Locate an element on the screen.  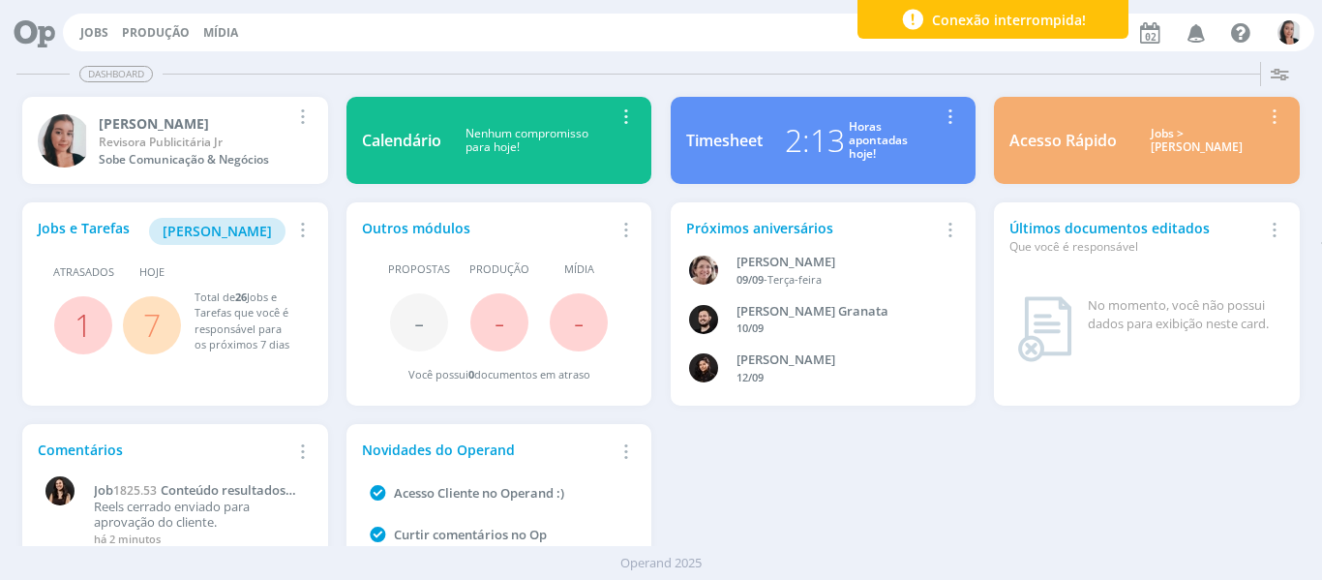
div: Horas apontadas hoje! is located at coordinates (878, 140).